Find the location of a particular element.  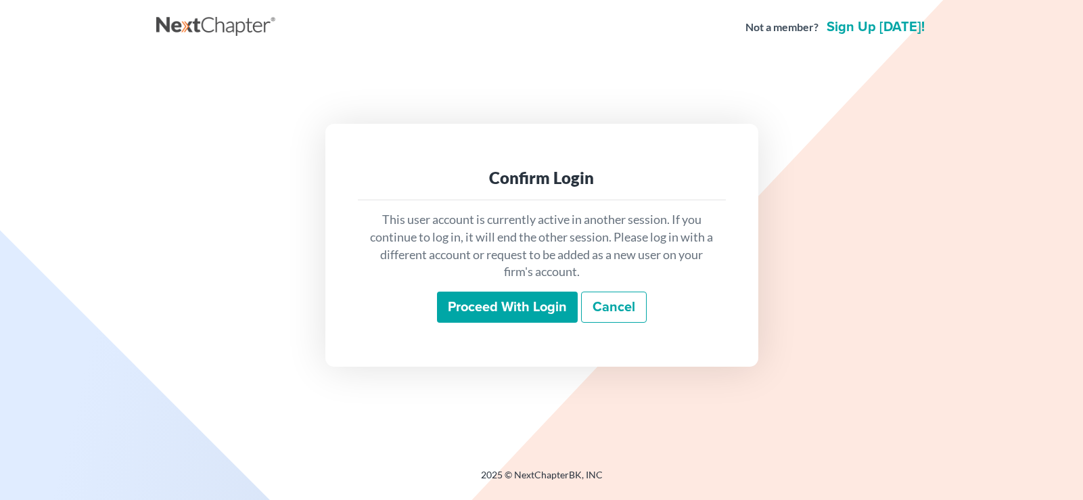

div: Confirm Login is located at coordinates (542, 178).